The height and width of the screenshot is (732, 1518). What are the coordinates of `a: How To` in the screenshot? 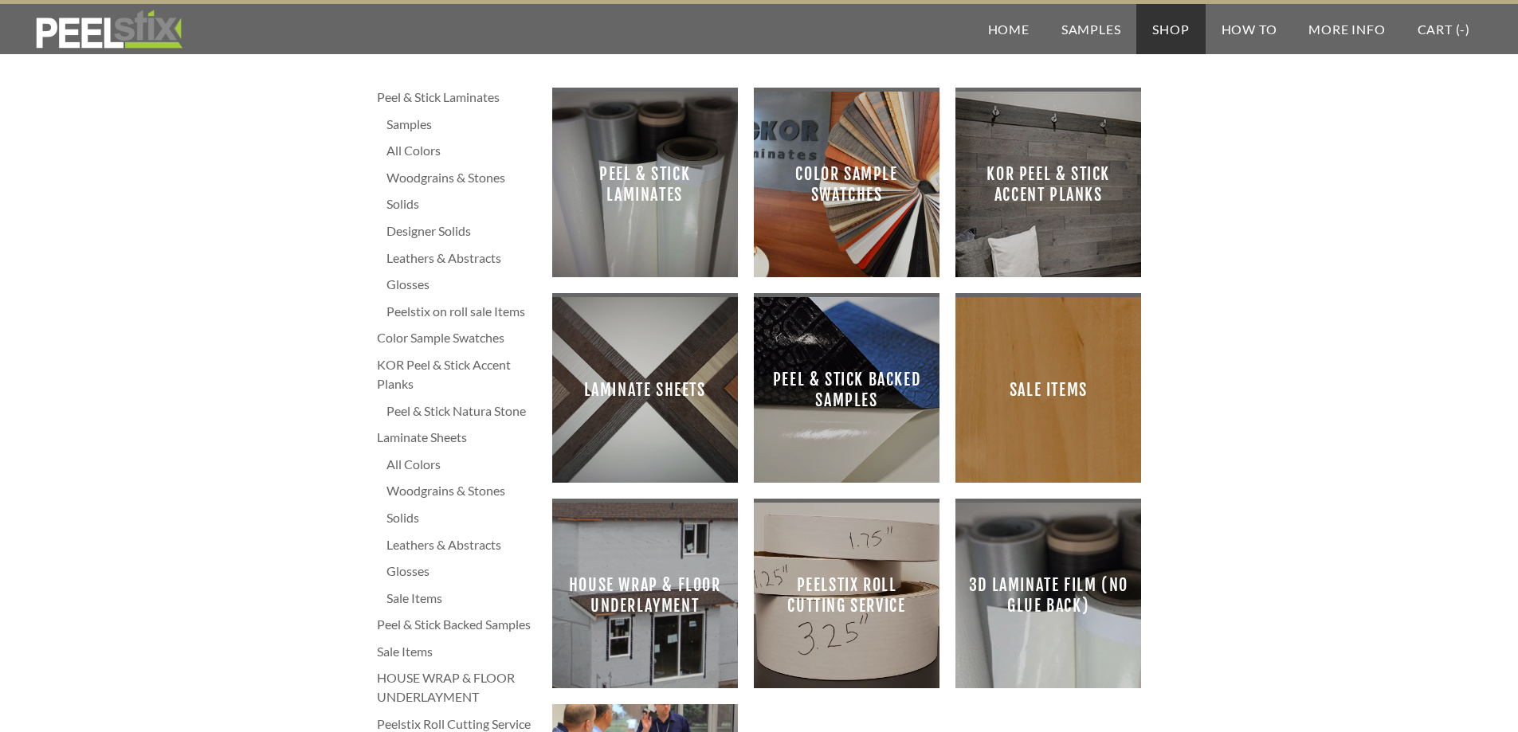 It's located at (1249, 29).